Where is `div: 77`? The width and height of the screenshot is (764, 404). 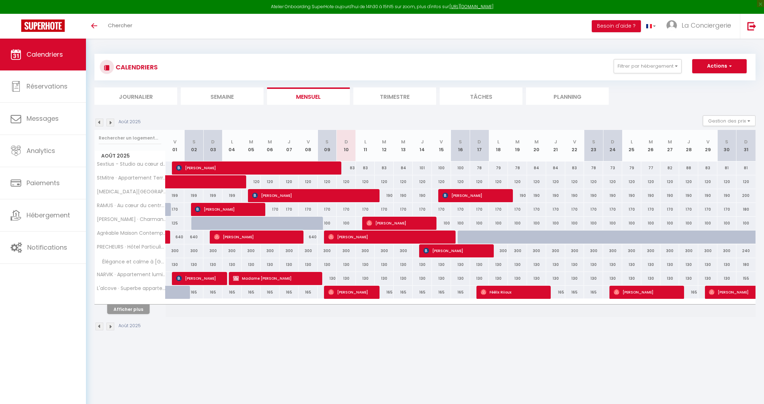 div: 77 is located at coordinates (651, 168).